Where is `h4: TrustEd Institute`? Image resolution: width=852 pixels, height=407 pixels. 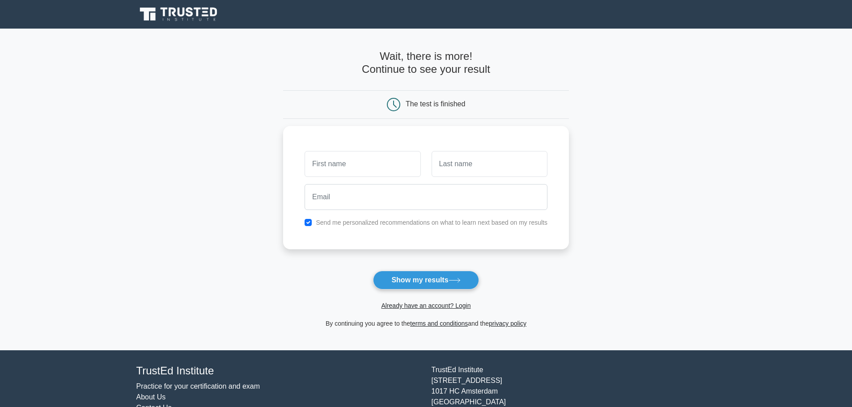
h4: TrustEd Institute is located at coordinates (279, 371).